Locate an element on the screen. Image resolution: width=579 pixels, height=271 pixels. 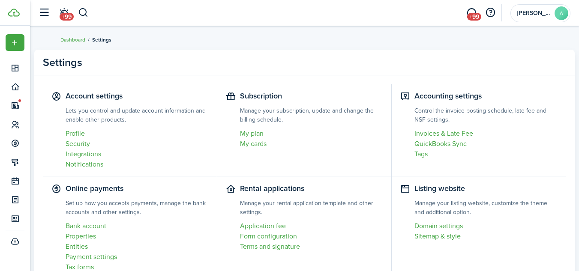
a: Integrations is located at coordinates (137, 154).